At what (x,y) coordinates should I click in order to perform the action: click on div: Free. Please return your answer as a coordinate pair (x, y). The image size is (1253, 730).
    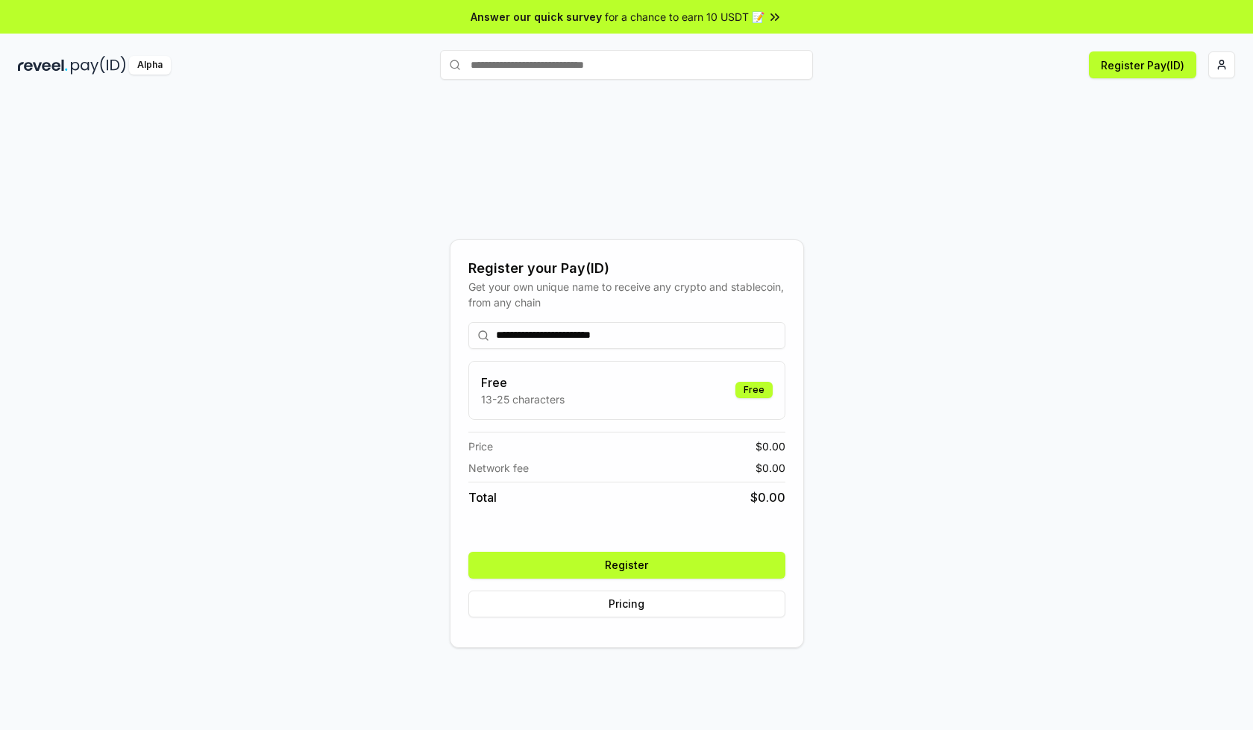
    Looking at the image, I should click on (754, 390).